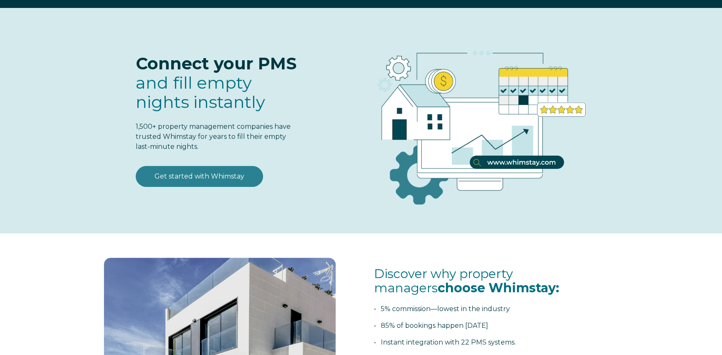  I want to click on span: 1,500+ property management companies have trusted Whimstay for years to fill their empty last-min..., so click(213, 136).